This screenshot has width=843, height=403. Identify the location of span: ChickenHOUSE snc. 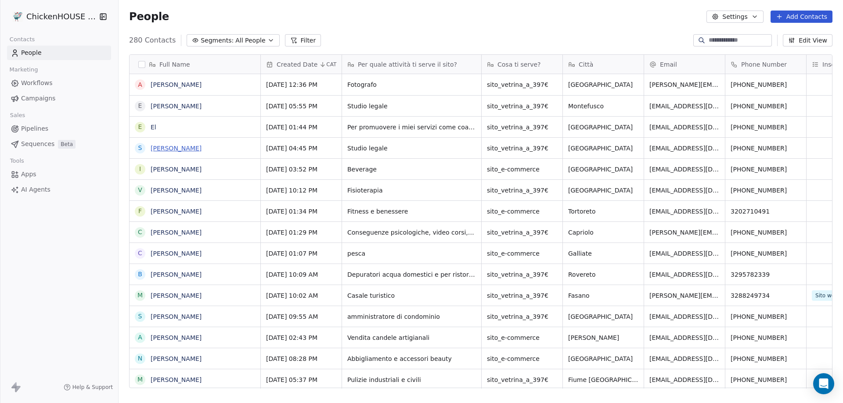
(61, 17).